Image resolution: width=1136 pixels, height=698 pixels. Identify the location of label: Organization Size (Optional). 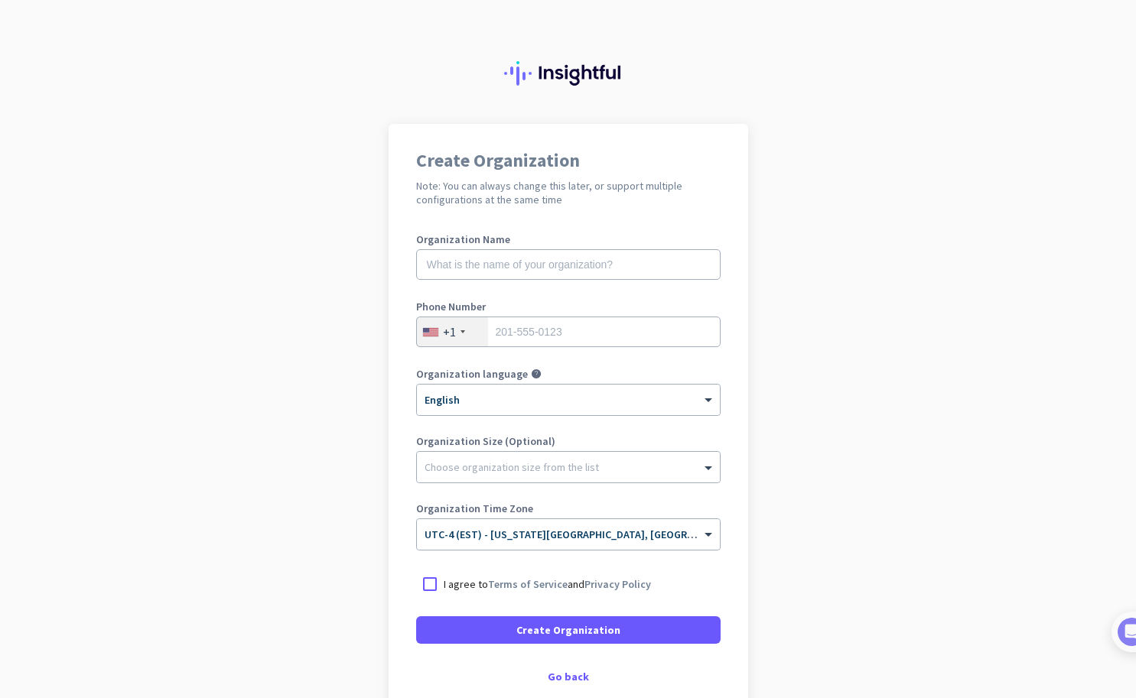
(568, 441).